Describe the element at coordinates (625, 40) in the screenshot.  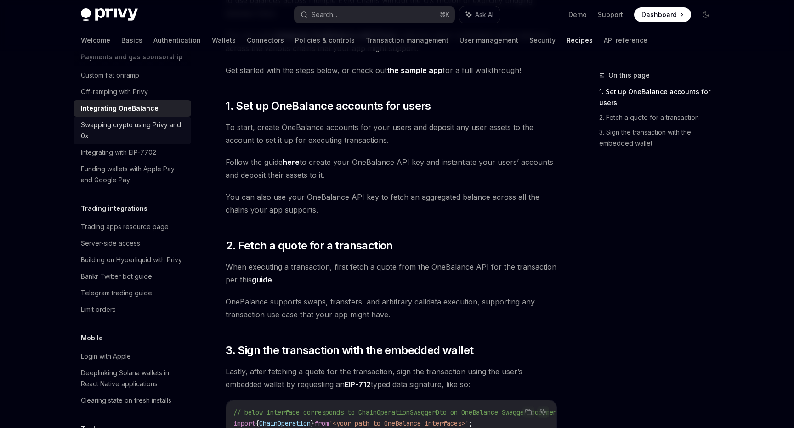
I see `a: API reference` at that location.